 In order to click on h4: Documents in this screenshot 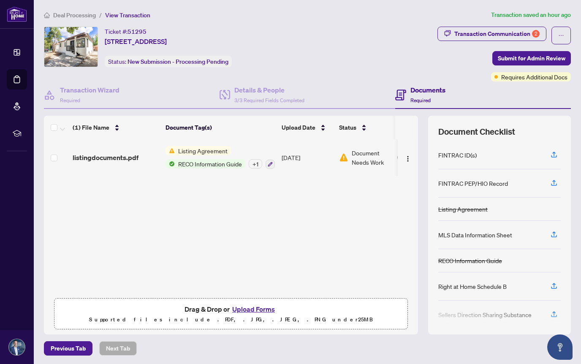, I will do `click(428, 90)`.